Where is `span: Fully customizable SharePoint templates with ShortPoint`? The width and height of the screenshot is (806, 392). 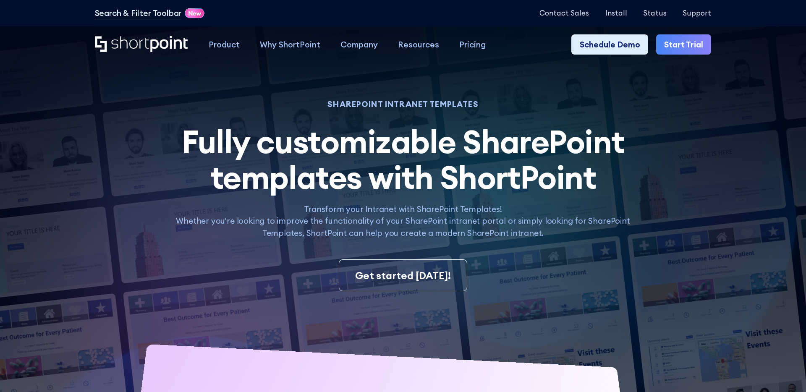 span: Fully customizable SharePoint templates with ShortPoint is located at coordinates (403, 159).